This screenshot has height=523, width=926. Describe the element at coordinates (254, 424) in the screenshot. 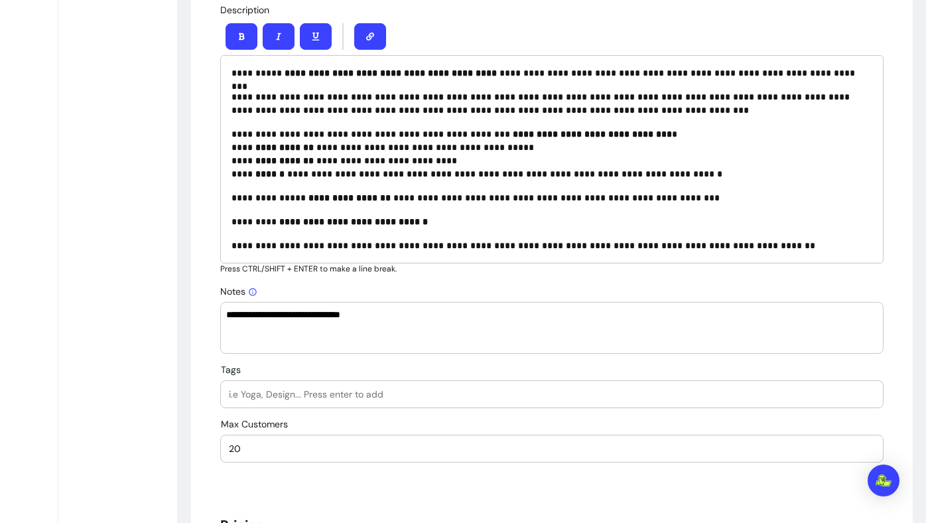

I see `span: Max Customers` at that location.